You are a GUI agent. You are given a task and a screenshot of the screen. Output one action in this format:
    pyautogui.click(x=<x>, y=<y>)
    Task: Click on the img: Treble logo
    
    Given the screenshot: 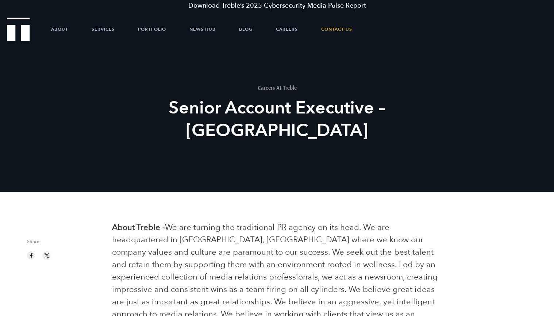 What is the action you would take?
    pyautogui.click(x=18, y=29)
    